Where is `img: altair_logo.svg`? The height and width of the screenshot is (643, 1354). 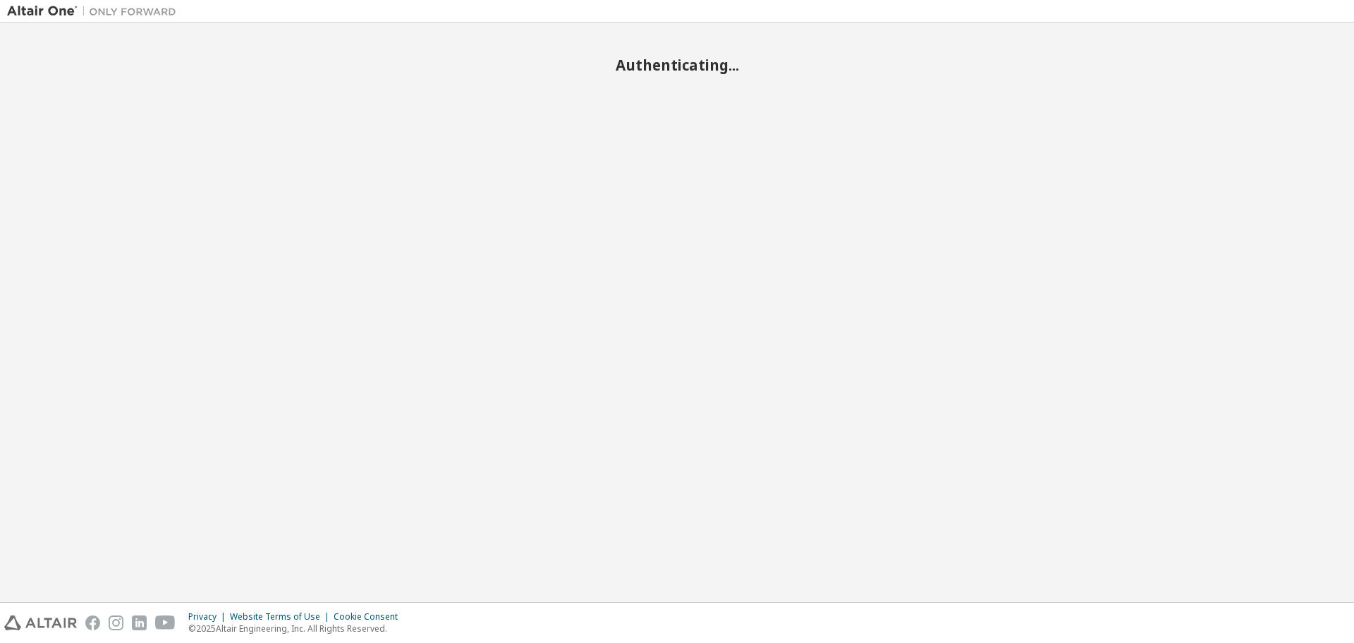
img: altair_logo.svg is located at coordinates (40, 622).